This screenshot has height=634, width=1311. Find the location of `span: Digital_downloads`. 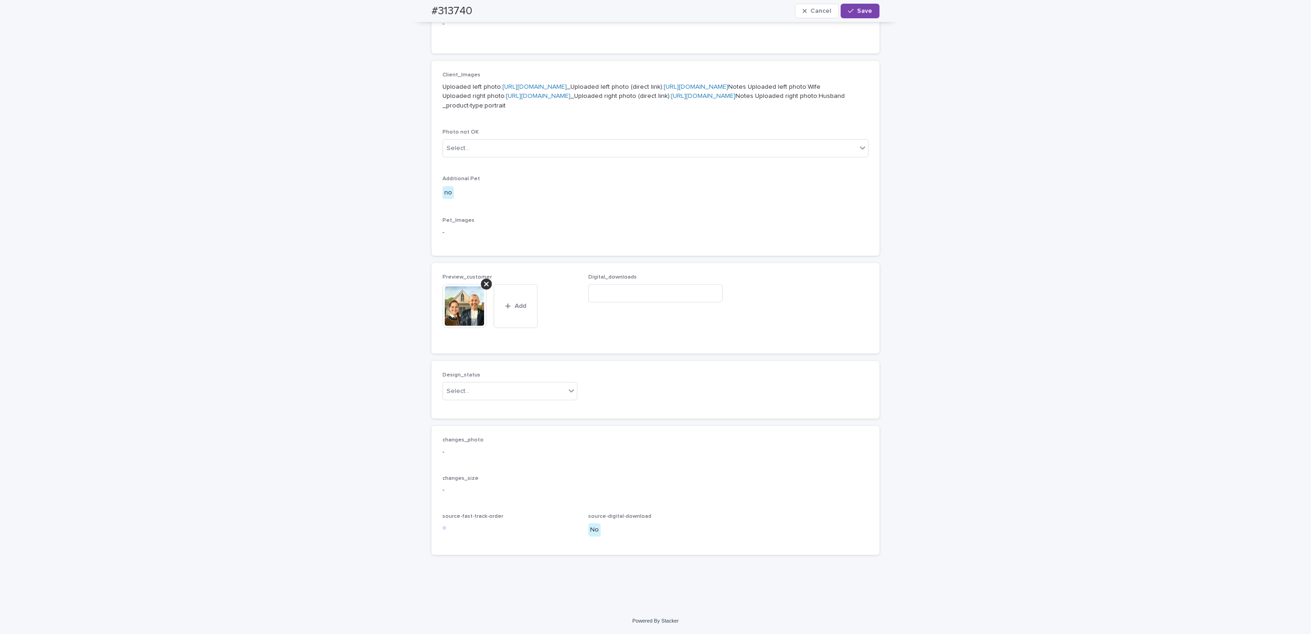

span: Digital_downloads is located at coordinates (613, 277).